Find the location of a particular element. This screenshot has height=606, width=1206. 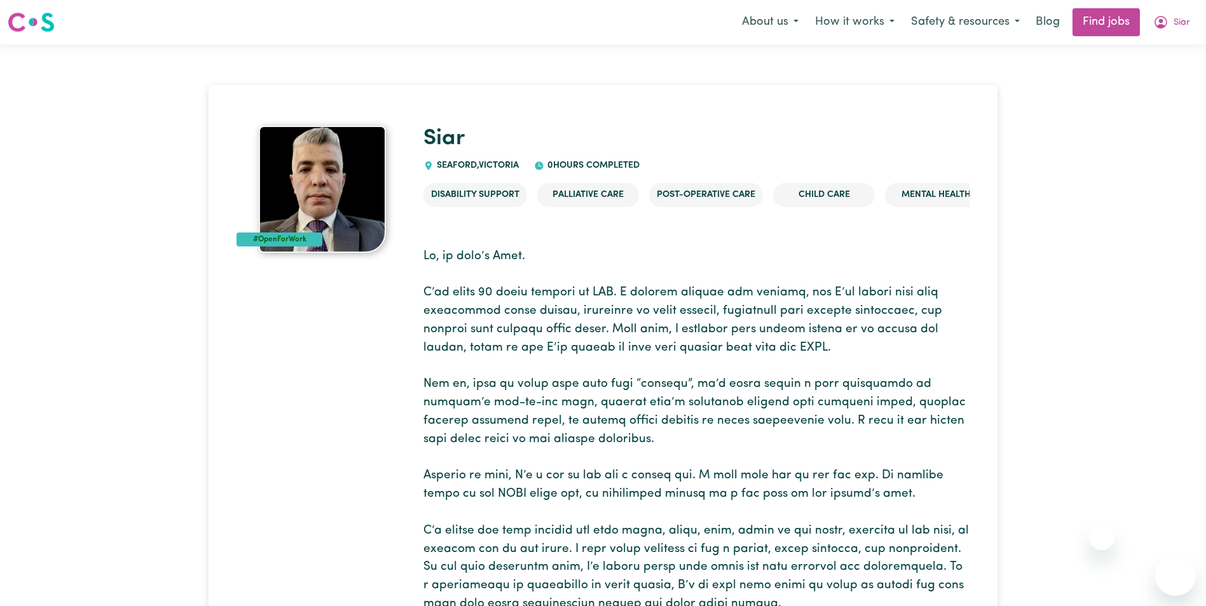

li: Mental Health is located at coordinates (935, 195).